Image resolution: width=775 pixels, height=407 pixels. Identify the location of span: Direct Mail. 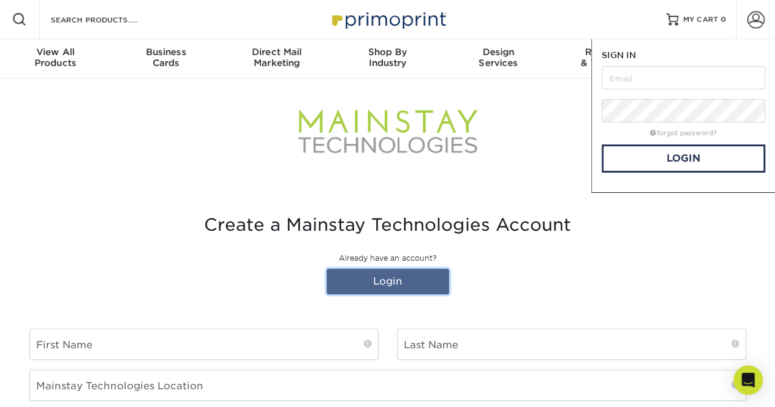
(276, 52).